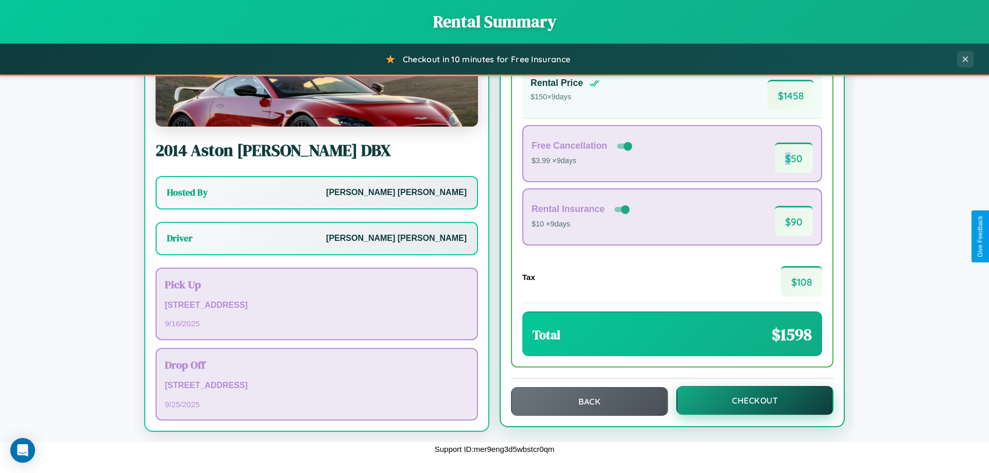  I want to click on span: $ 1598, so click(791, 335).